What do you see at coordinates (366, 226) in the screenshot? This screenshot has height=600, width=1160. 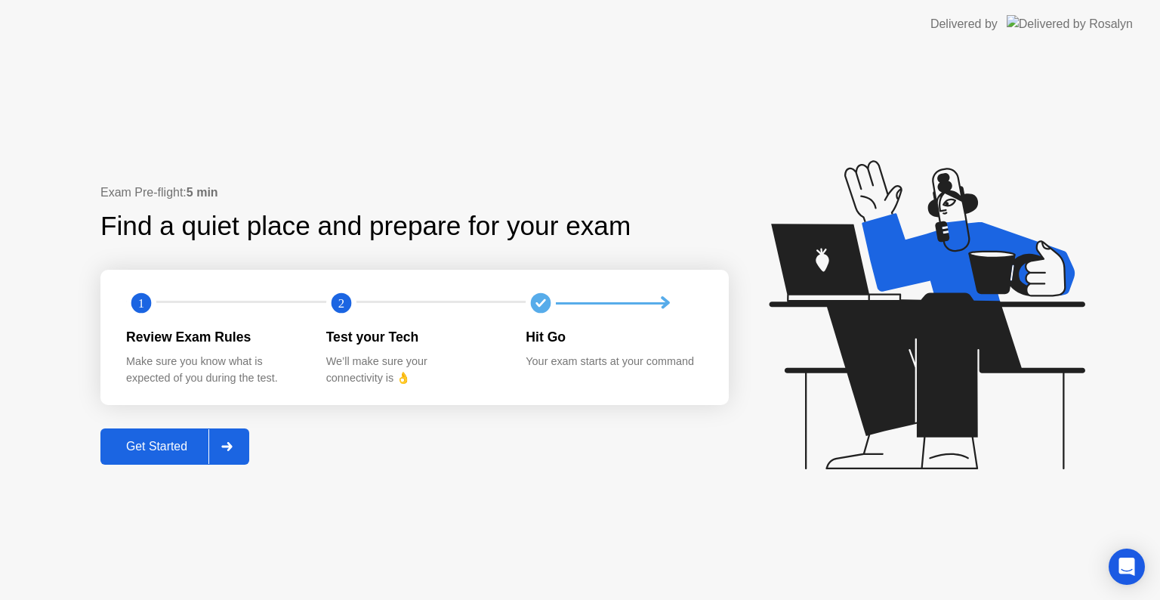 I see `div: Find a quiet place and prepare for your exam` at bounding box center [366, 226].